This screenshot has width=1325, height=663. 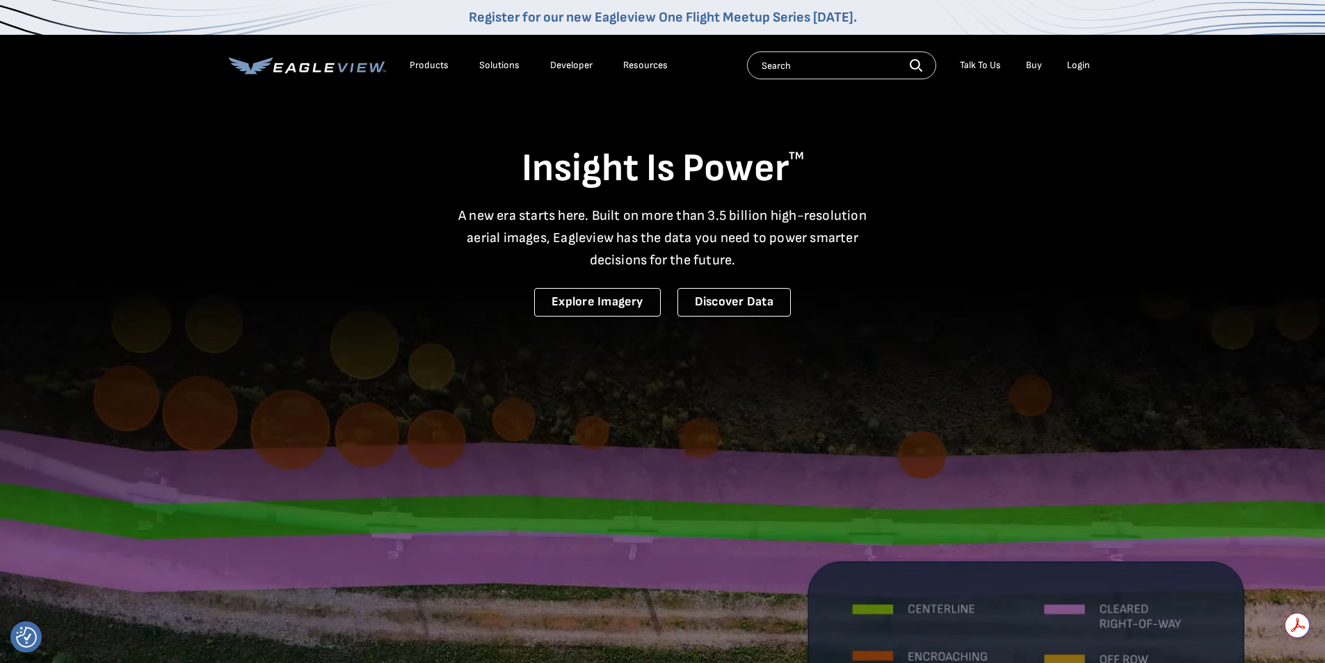 What do you see at coordinates (26, 637) in the screenshot?
I see `img: Revisit consent button` at bounding box center [26, 637].